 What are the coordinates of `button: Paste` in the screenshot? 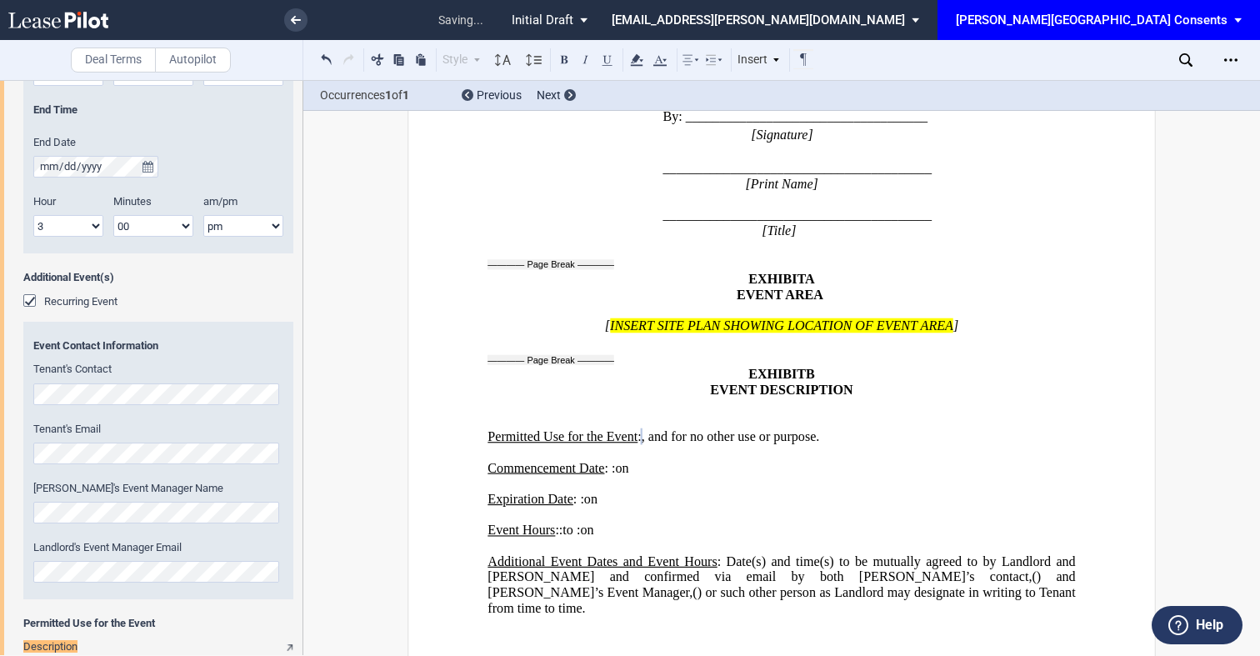 It's located at (421, 59).